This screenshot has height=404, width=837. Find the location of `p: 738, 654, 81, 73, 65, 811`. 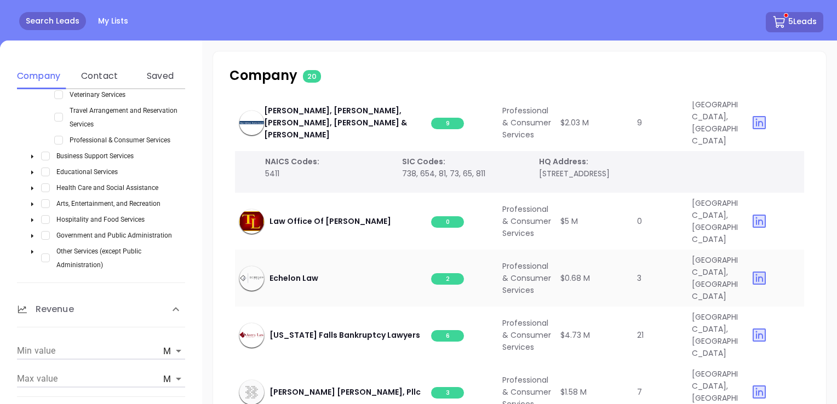

p: 738, 654, 81, 73, 65, 811 is located at coordinates (464, 174).